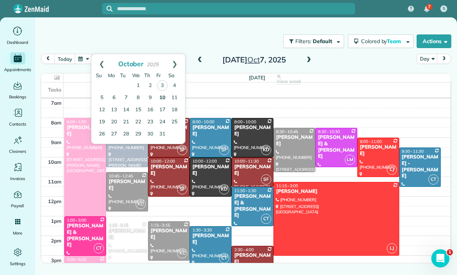 The image size is (457, 275). I want to click on span: 1:30 - 3:30, so click(202, 230).